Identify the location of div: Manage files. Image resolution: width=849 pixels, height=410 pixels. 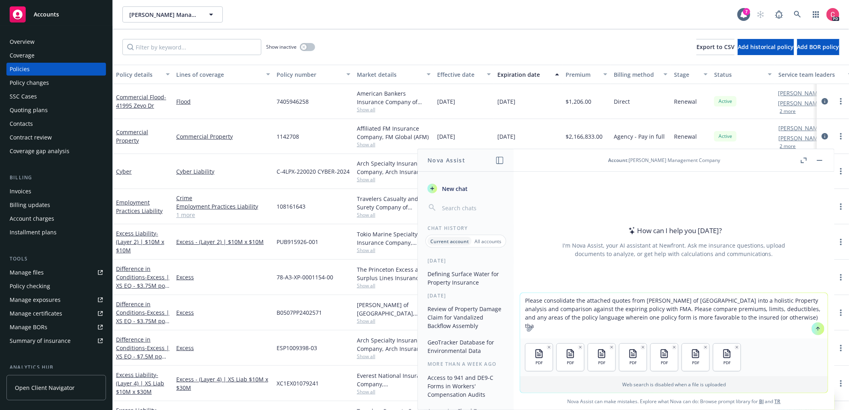
(27, 272).